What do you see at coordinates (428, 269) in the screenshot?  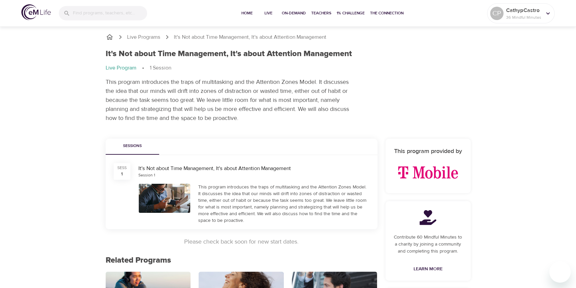 I see `span: Learn More` at bounding box center [428, 269].